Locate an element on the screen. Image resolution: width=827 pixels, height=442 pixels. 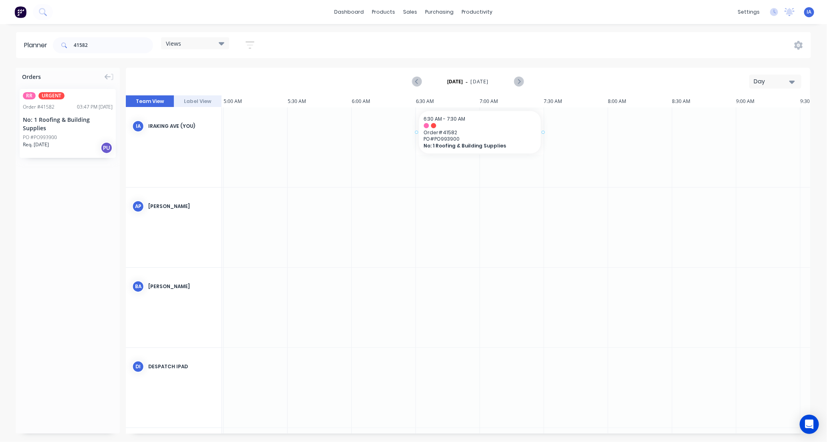
button: Next page is located at coordinates (519, 81).